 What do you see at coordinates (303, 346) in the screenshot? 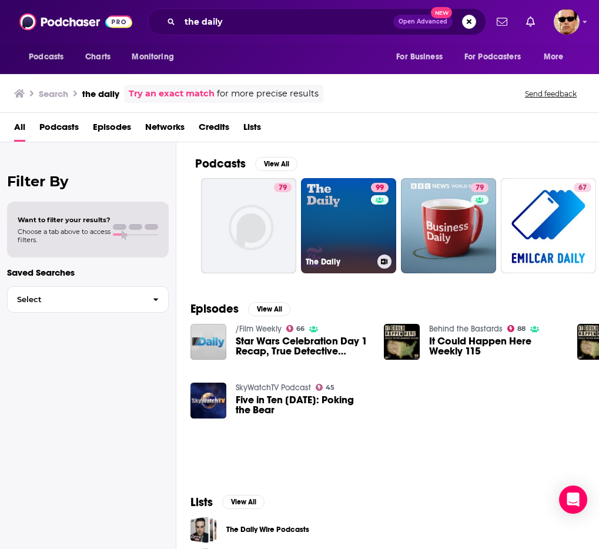
I see `span: Star Wars Celebration Day 1 Recap, True Detective Season 4, and A Gran Turismo Movie` at bounding box center [303, 346].